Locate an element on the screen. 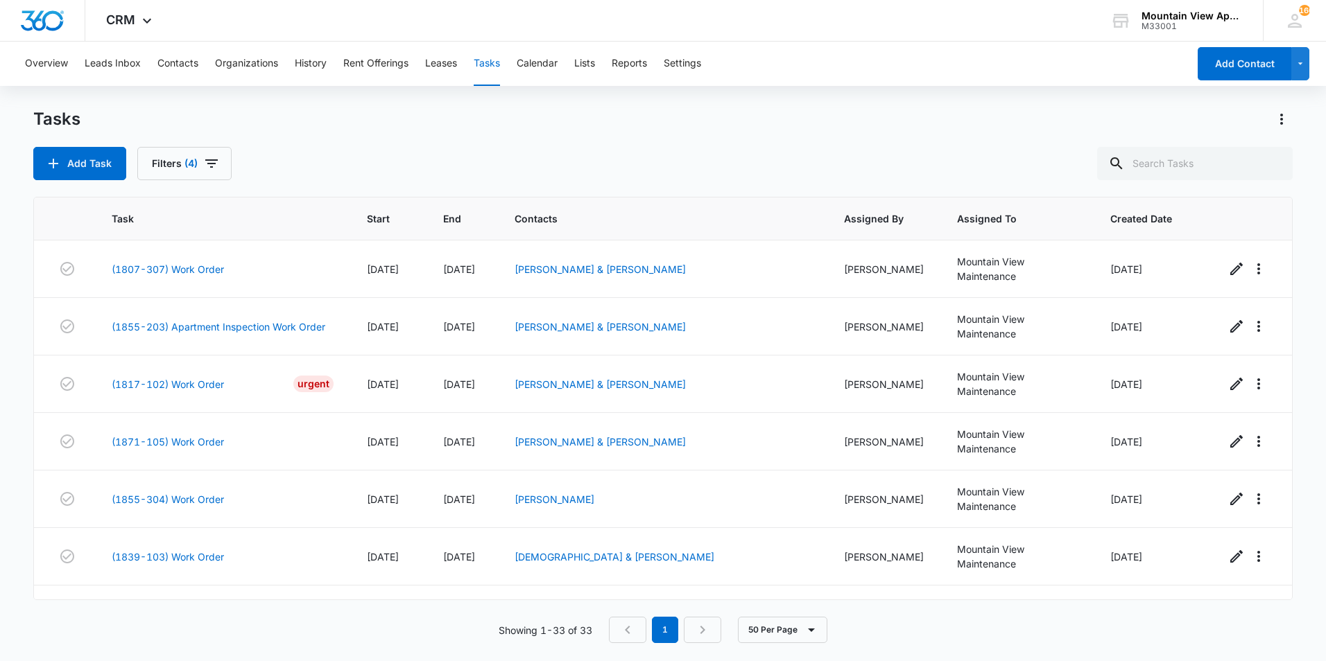  button: Contacts is located at coordinates (178, 64).